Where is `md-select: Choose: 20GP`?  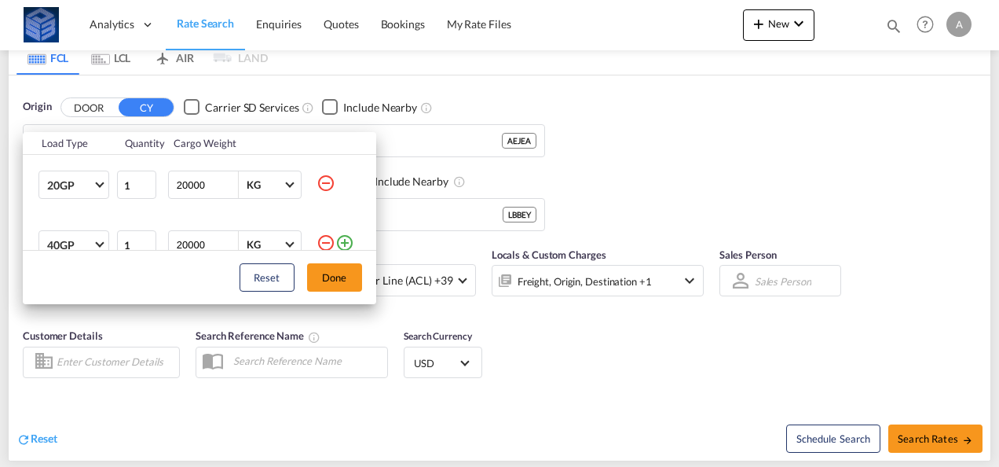 md-select: Choose: 20GP is located at coordinates (74, 185).